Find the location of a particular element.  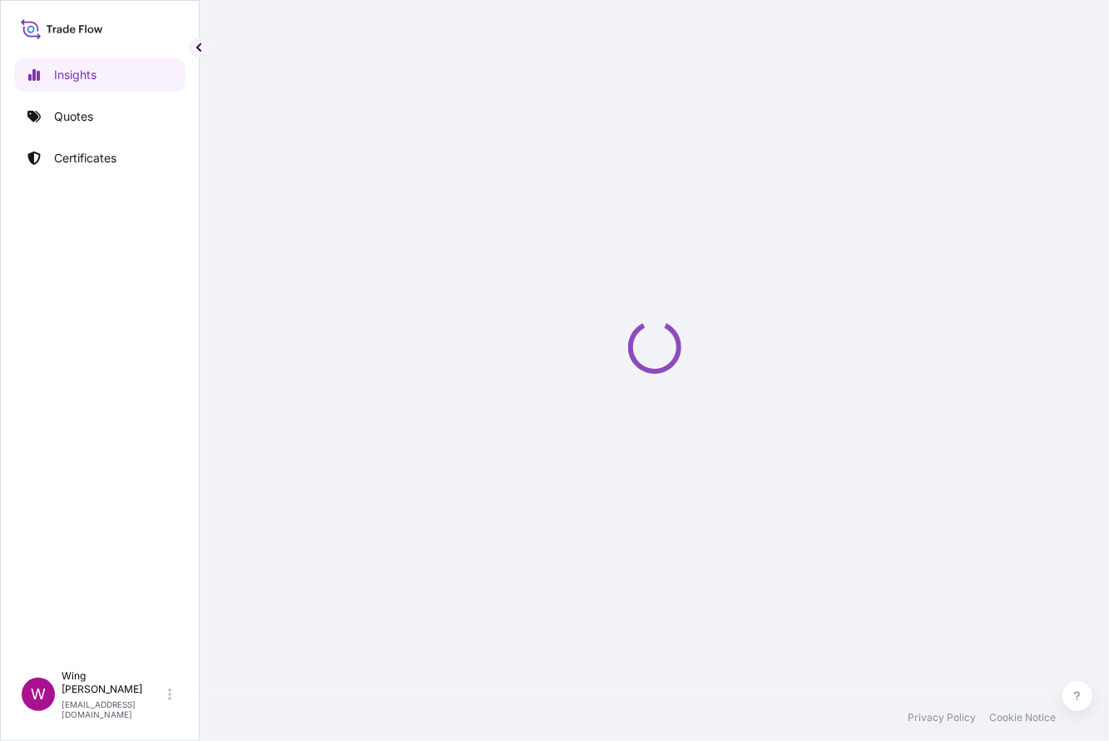

a: Insights is located at coordinates (100, 75).